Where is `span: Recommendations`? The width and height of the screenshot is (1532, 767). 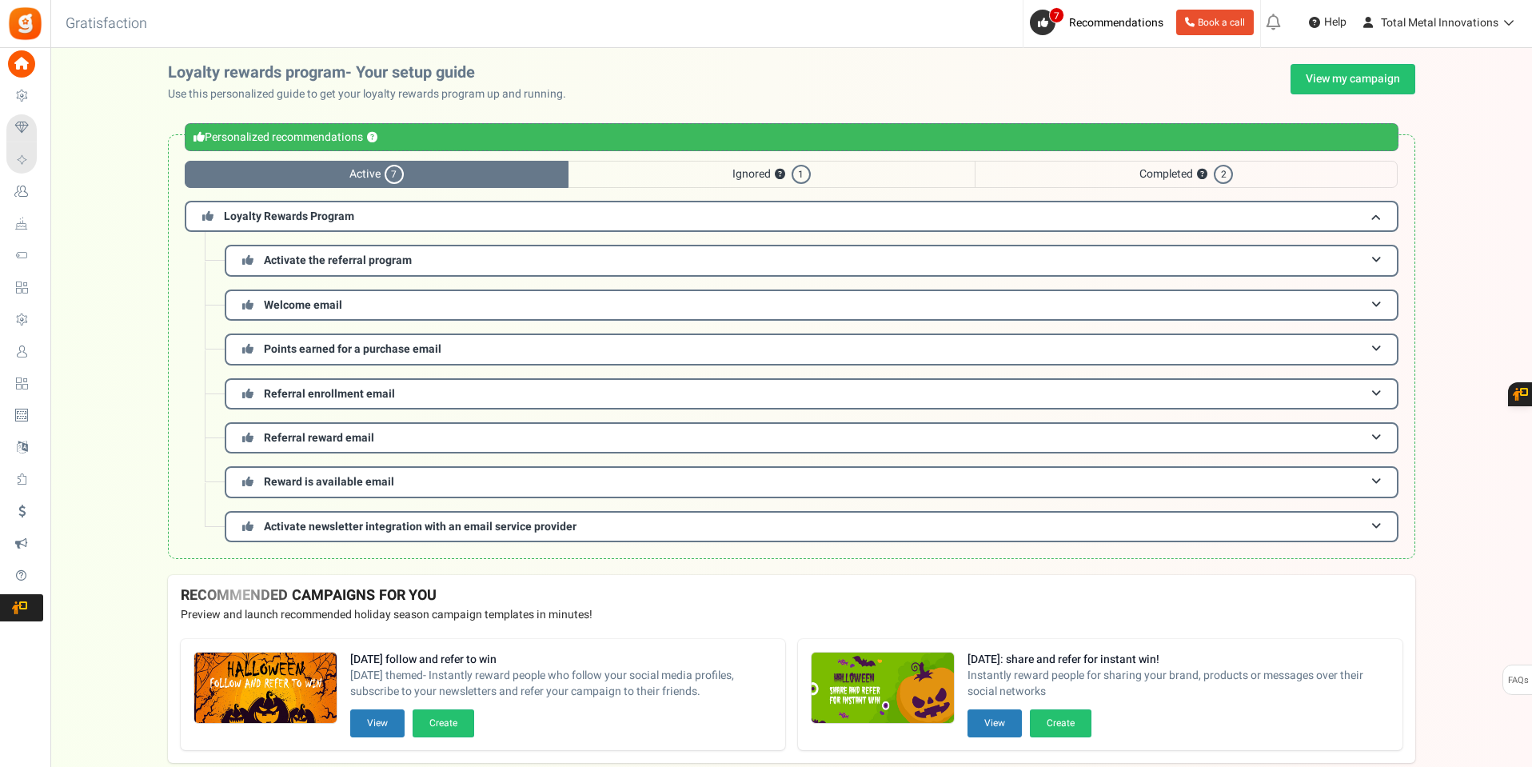 span: Recommendations is located at coordinates (1116, 22).